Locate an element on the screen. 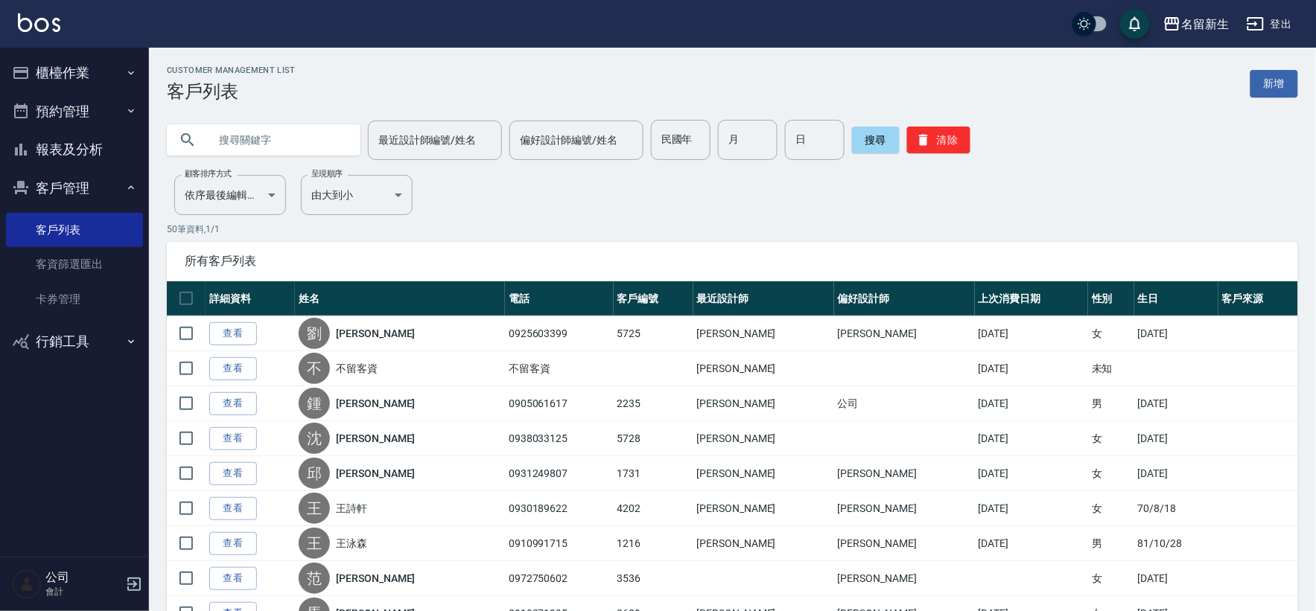  button: 客戶管理 is located at coordinates (74, 188).